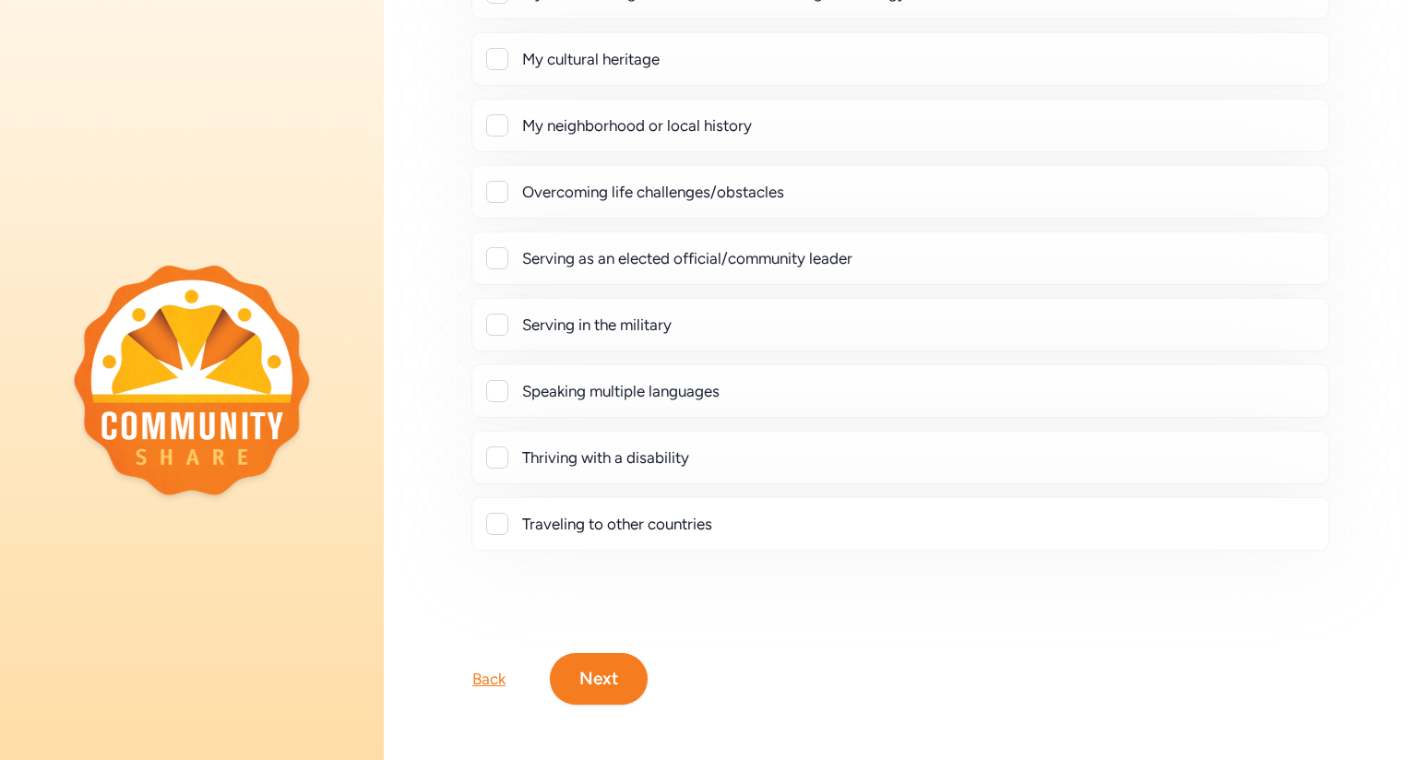 Image resolution: width=1417 pixels, height=760 pixels. Describe the element at coordinates (192, 380) in the screenshot. I see `img: logo` at that location.